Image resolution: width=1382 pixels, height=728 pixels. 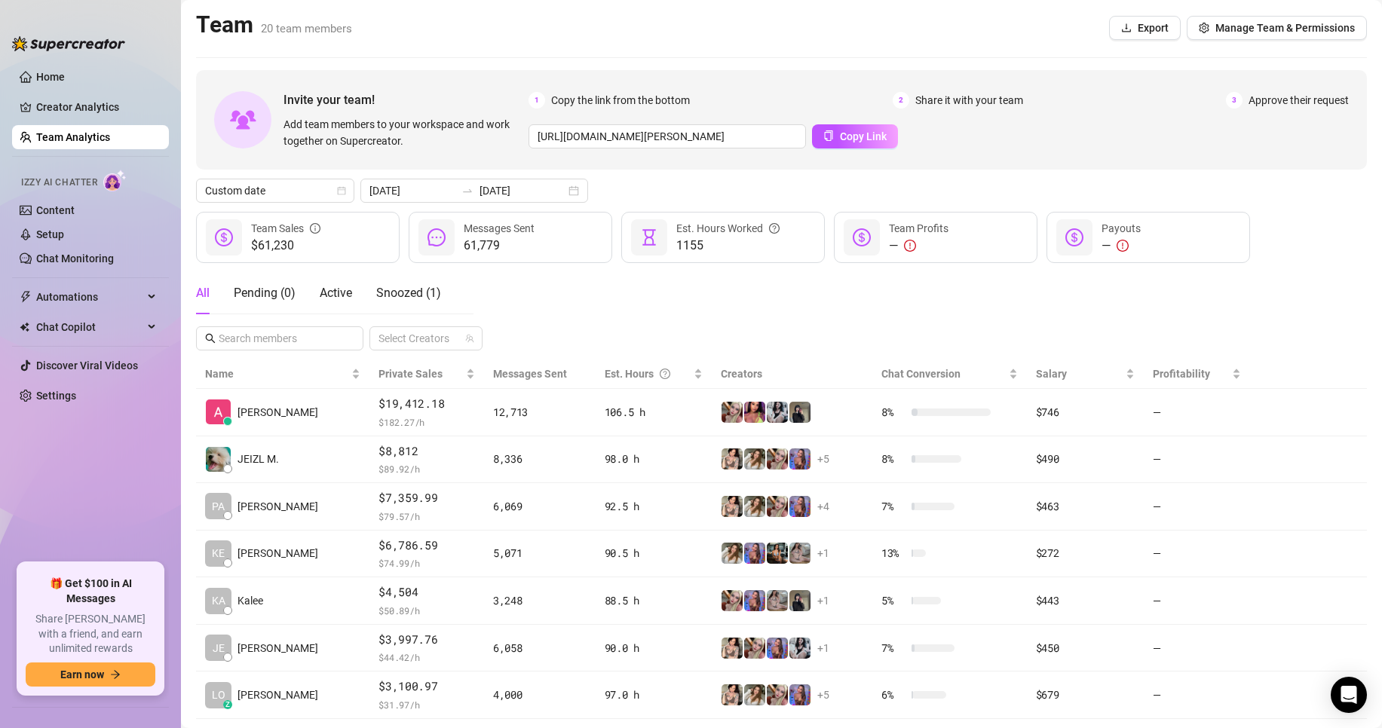 I want to click on span: 3, so click(x=1234, y=100).